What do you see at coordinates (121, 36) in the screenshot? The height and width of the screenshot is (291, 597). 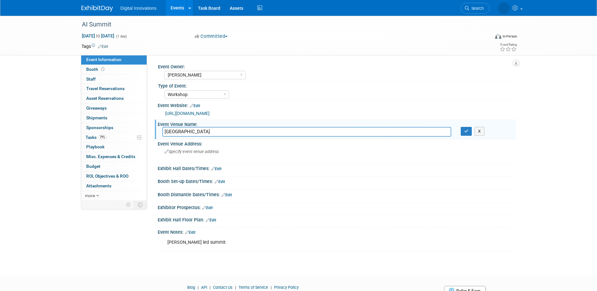 I see `span: (1 day)` at bounding box center [121, 36].